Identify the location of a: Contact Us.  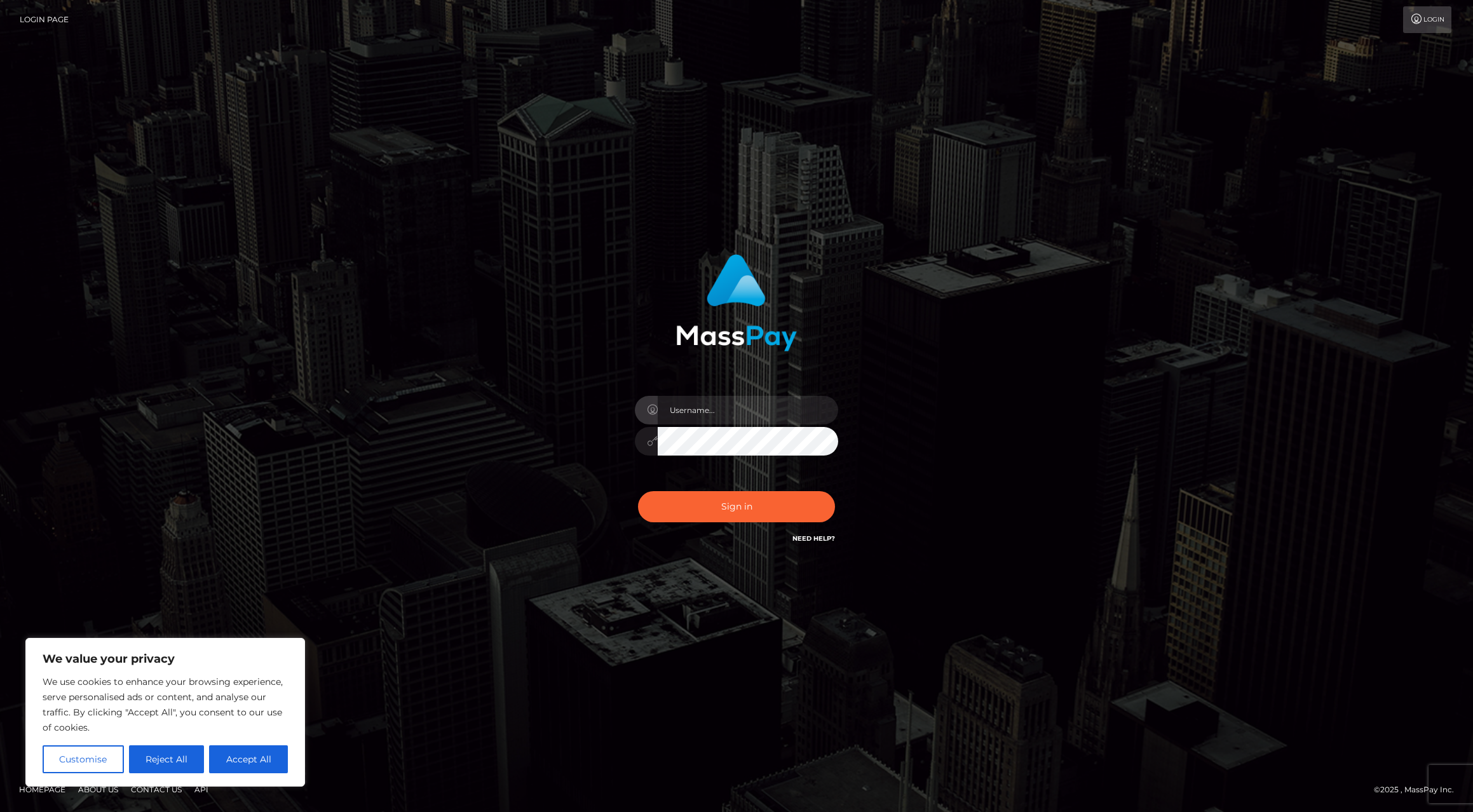
(156, 789).